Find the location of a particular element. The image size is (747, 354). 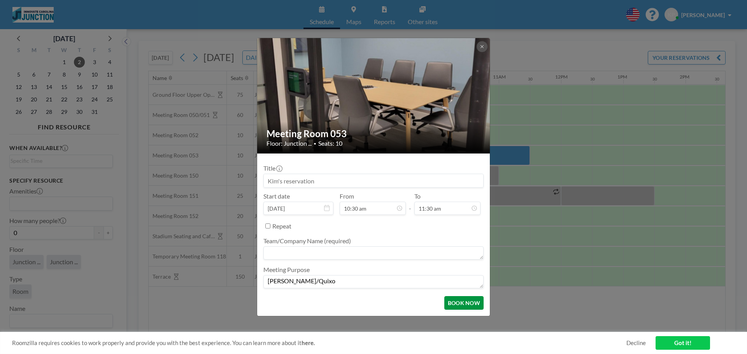

label: Repeat is located at coordinates (282, 226).